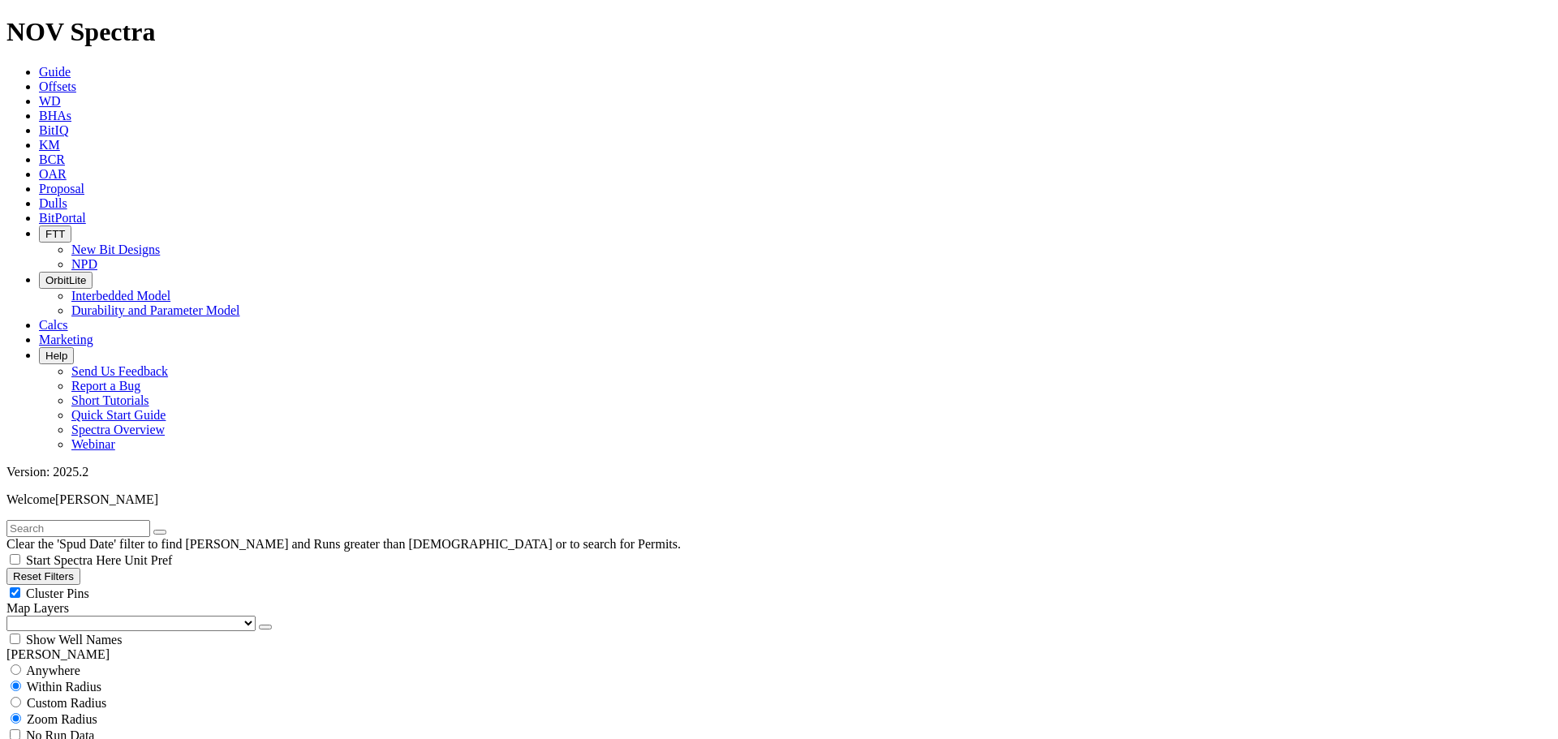  Describe the element at coordinates (37, 608) in the screenshot. I see `span: Map Layers` at that location.